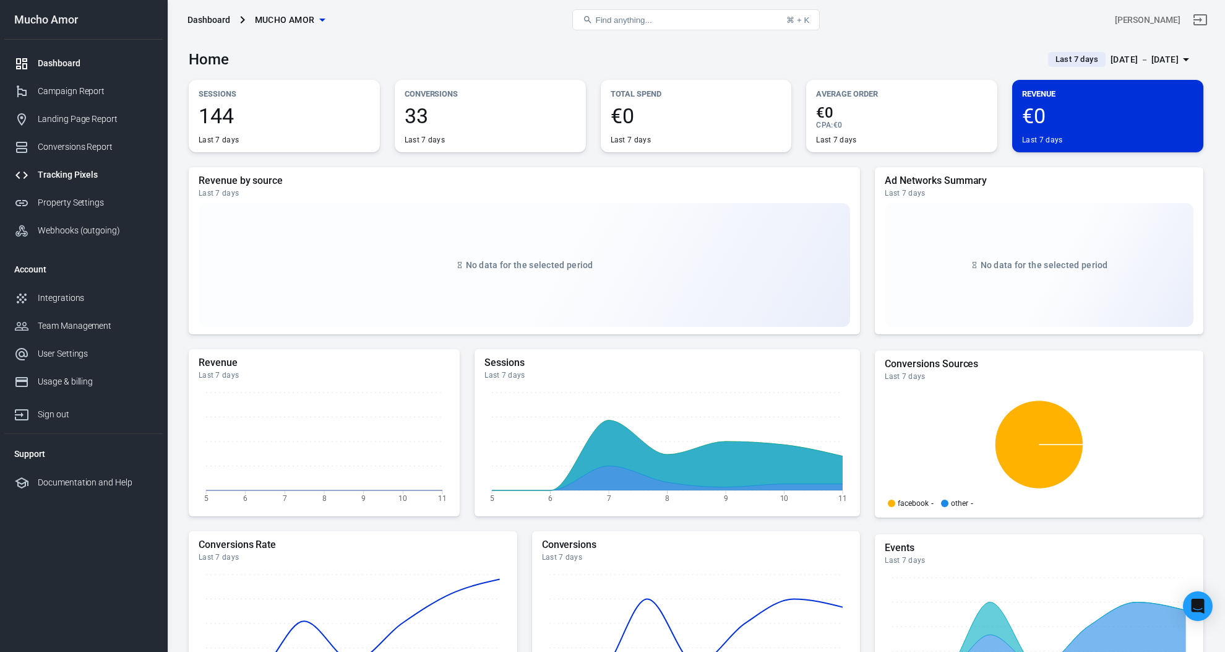 This screenshot has height=652, width=1225. What do you see at coordinates (84, 230) in the screenshot?
I see `a: Webhooks (outgoing)` at bounding box center [84, 230].